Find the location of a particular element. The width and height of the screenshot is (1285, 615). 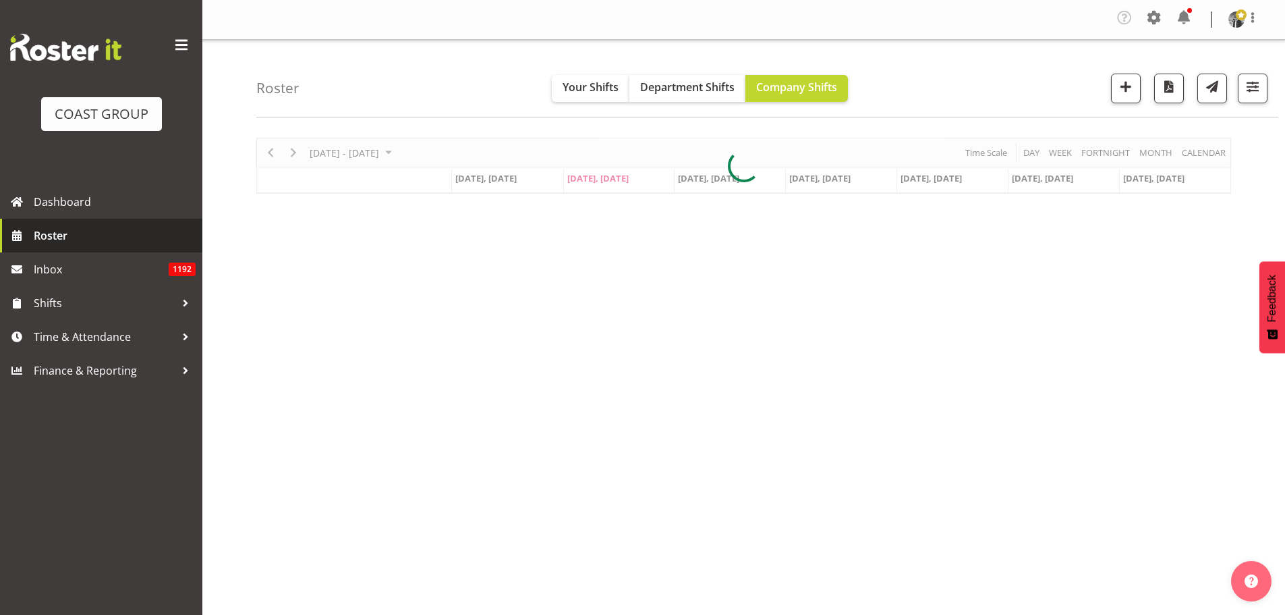

button: Filter Shifts is located at coordinates (1253, 88).